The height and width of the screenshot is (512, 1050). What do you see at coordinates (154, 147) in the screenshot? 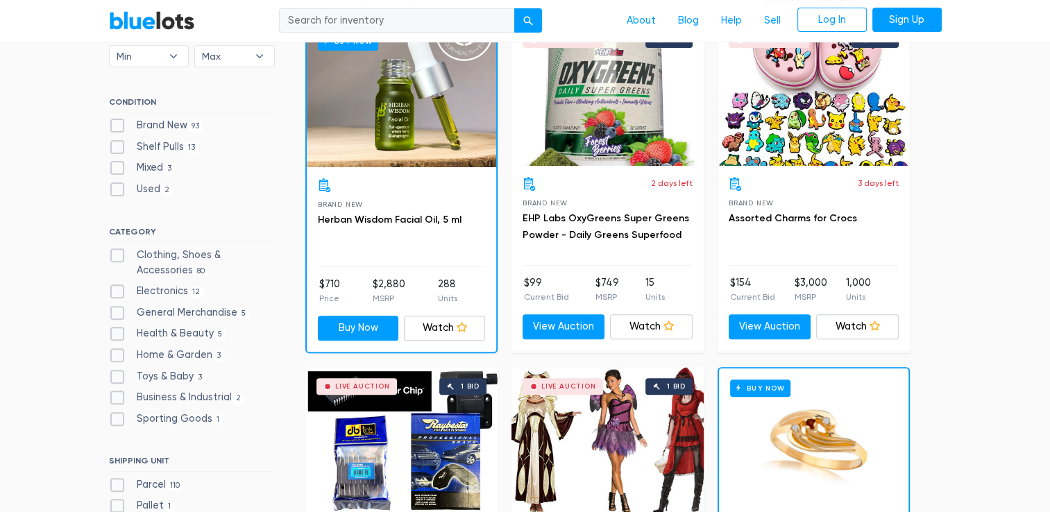
I see `label: Shelf Pulls` at bounding box center [154, 147].